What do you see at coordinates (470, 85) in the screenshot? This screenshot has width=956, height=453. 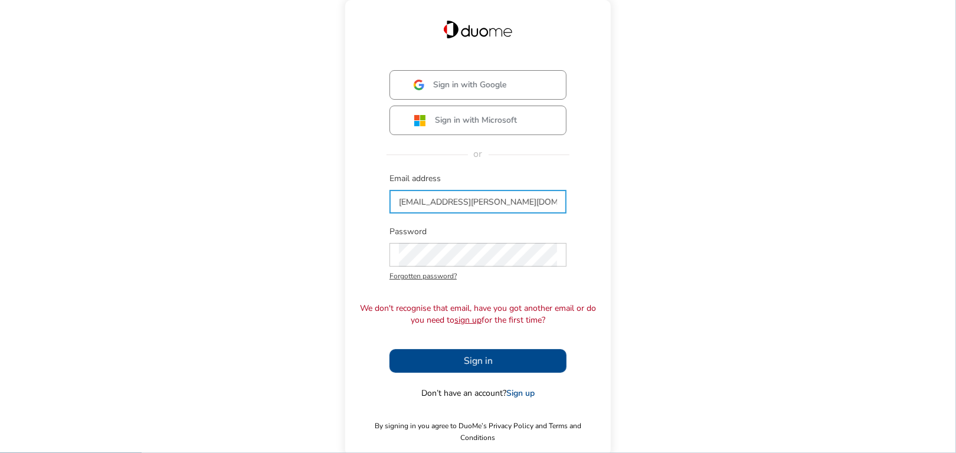 I see `span: Sign in with Google` at bounding box center [470, 85].